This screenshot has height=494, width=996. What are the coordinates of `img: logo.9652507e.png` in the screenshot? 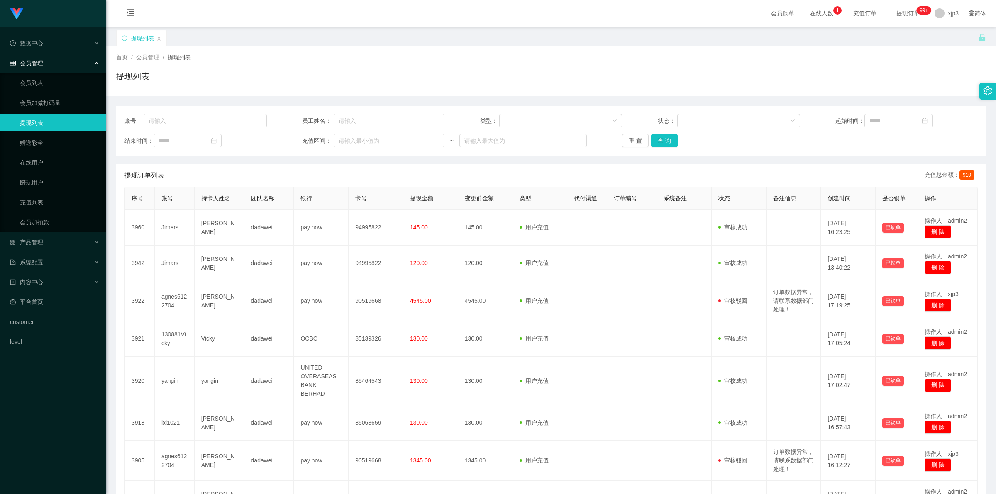 It's located at (17, 14).